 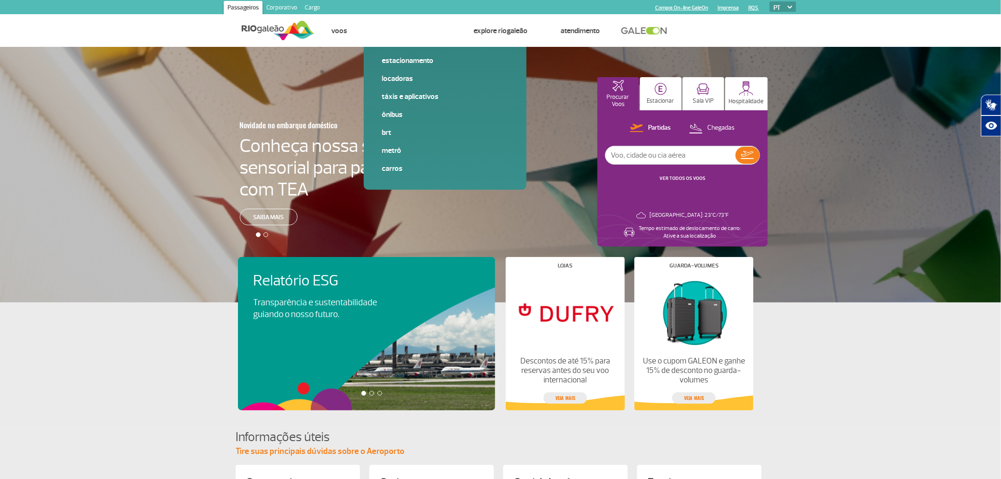 I want to click on a: Passageiros, so click(x=243, y=9).